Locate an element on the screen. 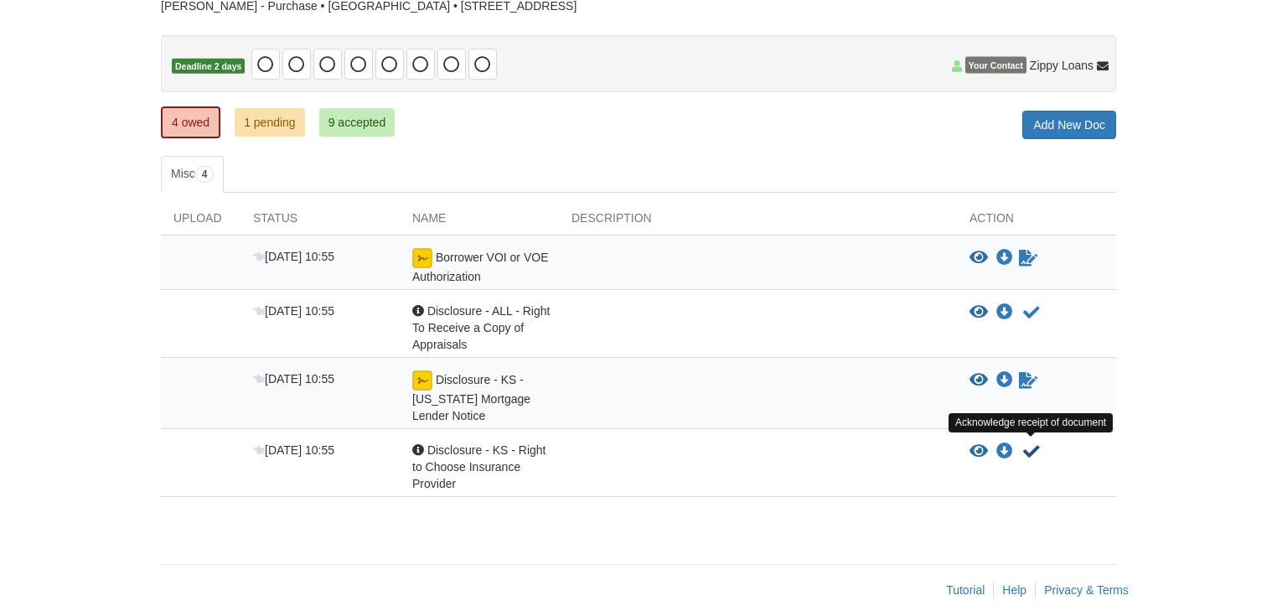 The image size is (1277, 611). button: View Disclosure - KS - Kansas Mortgage Lender Notice is located at coordinates (978, 380).